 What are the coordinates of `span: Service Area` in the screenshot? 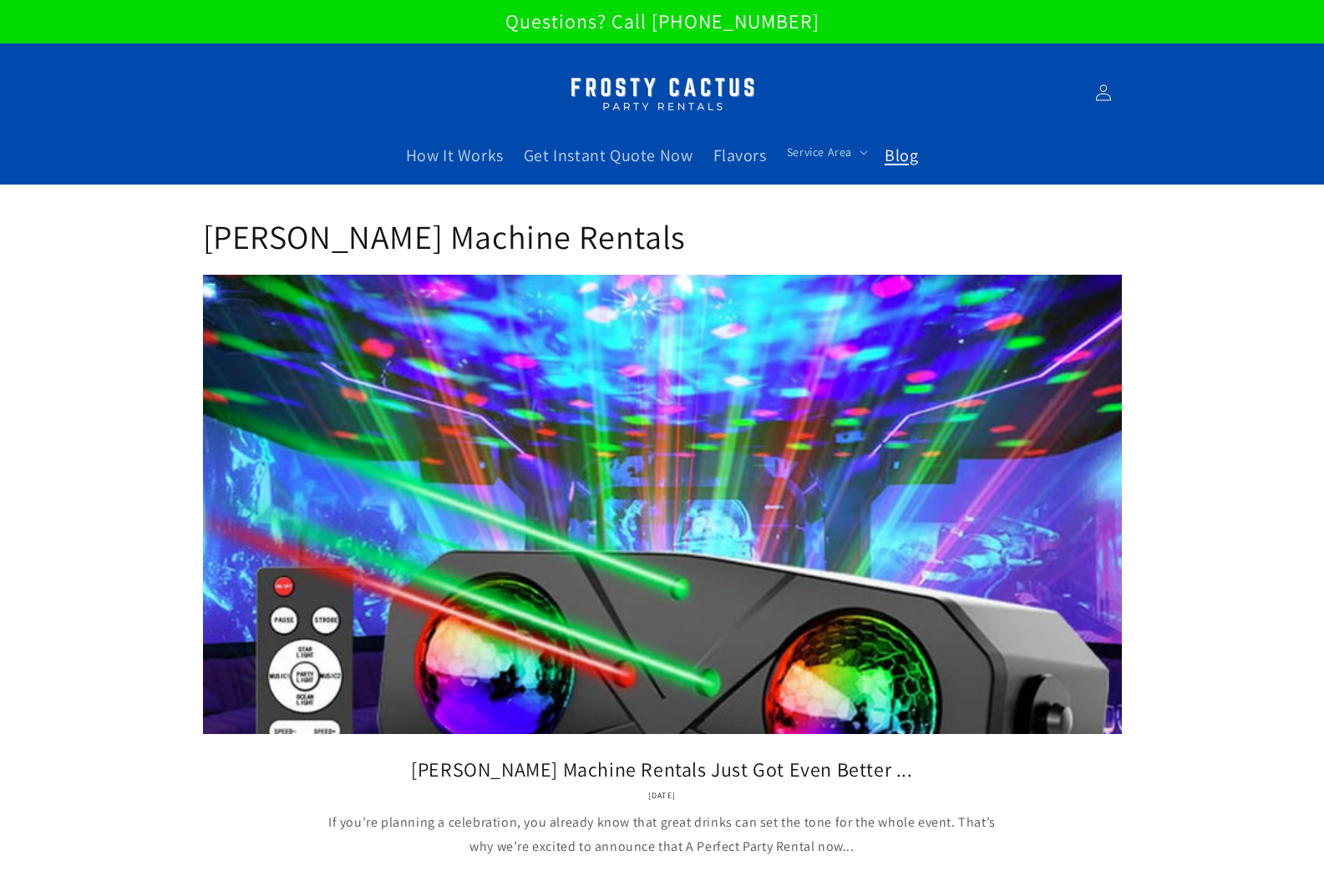 It's located at (820, 152).